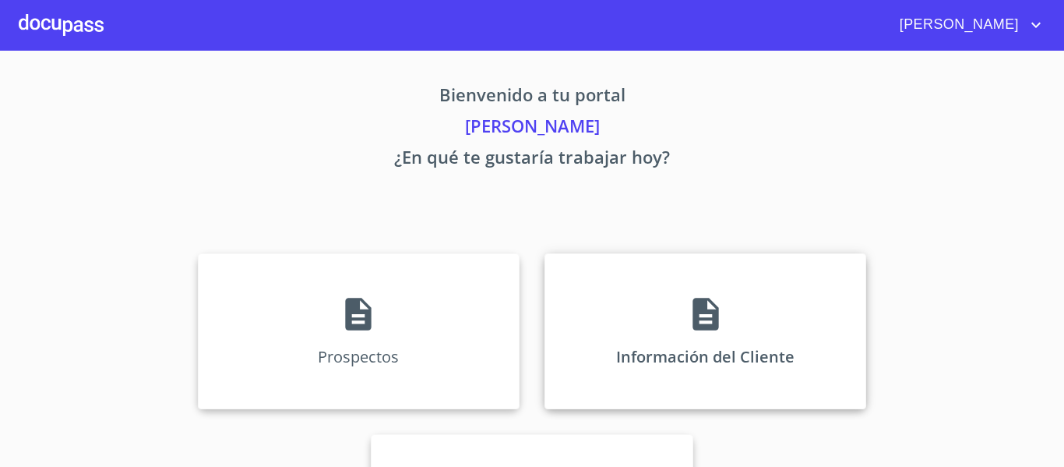  I want to click on p: ¿En qué te gustaría trabajar hoy?, so click(532, 160).